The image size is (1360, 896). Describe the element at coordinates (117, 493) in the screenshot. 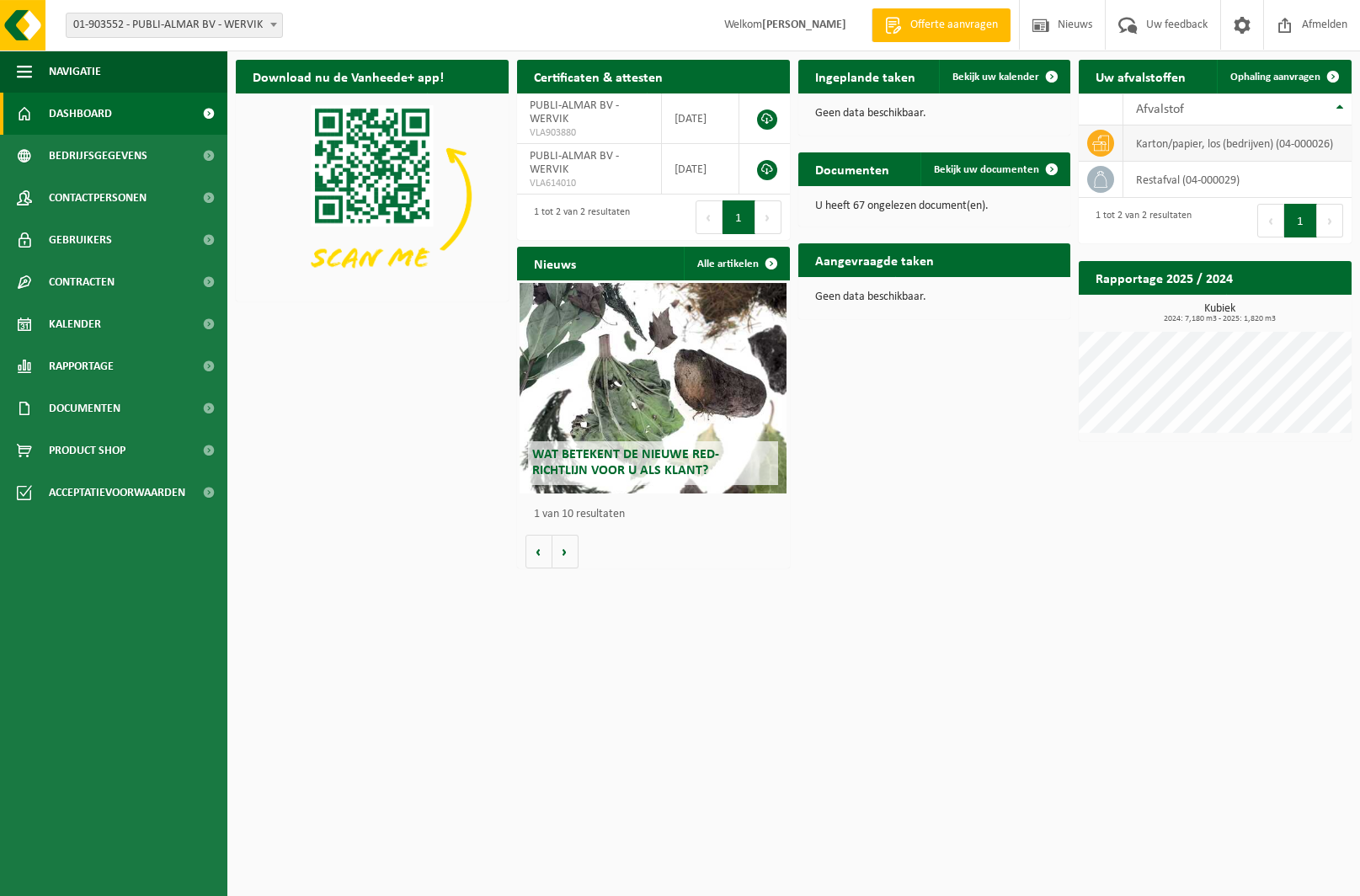

I see `span: Acceptatievoorwaarden` at that location.